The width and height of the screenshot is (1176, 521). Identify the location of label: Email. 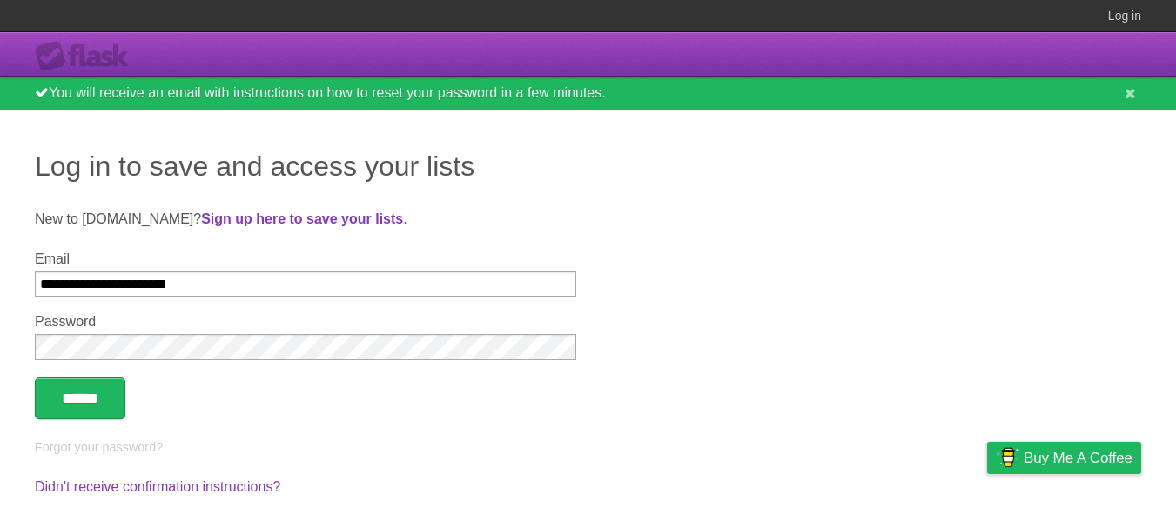
(305, 259).